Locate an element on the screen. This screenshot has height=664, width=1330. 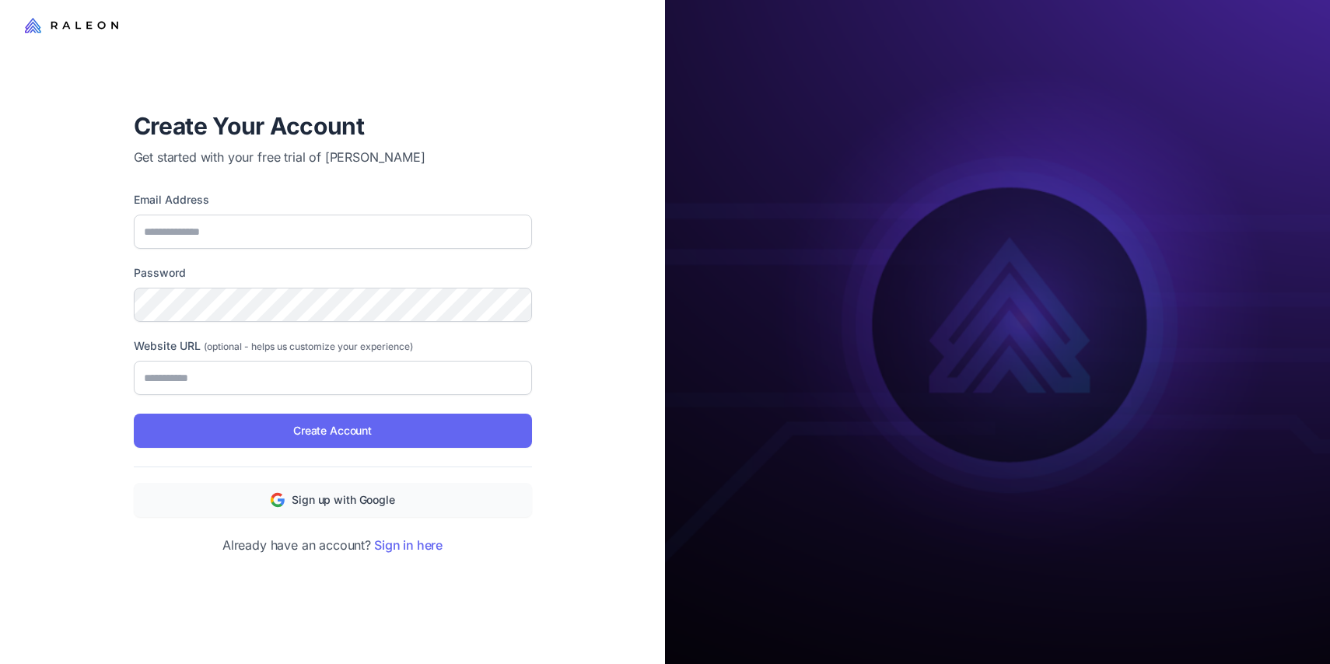
span: (optional - helps us customize your experience) is located at coordinates (308, 346).